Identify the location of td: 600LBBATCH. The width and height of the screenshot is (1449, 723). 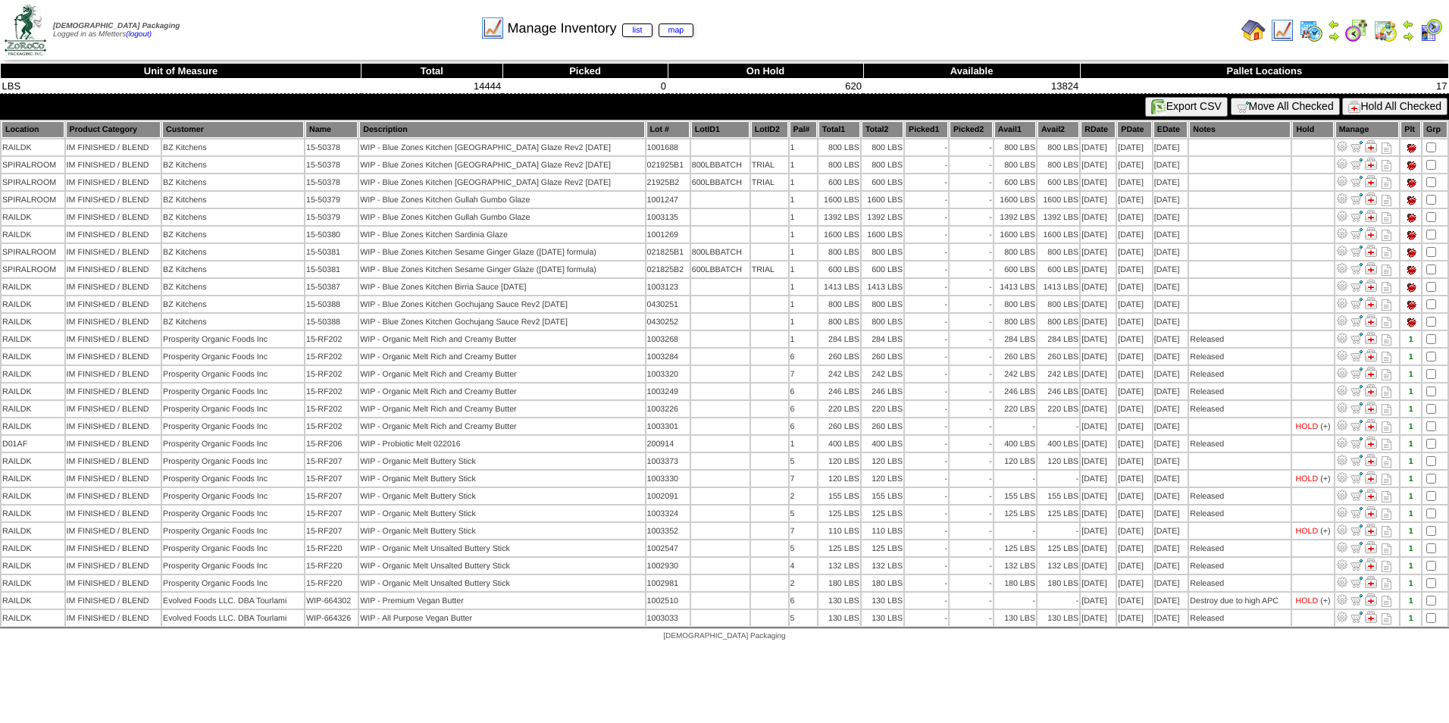
(720, 269).